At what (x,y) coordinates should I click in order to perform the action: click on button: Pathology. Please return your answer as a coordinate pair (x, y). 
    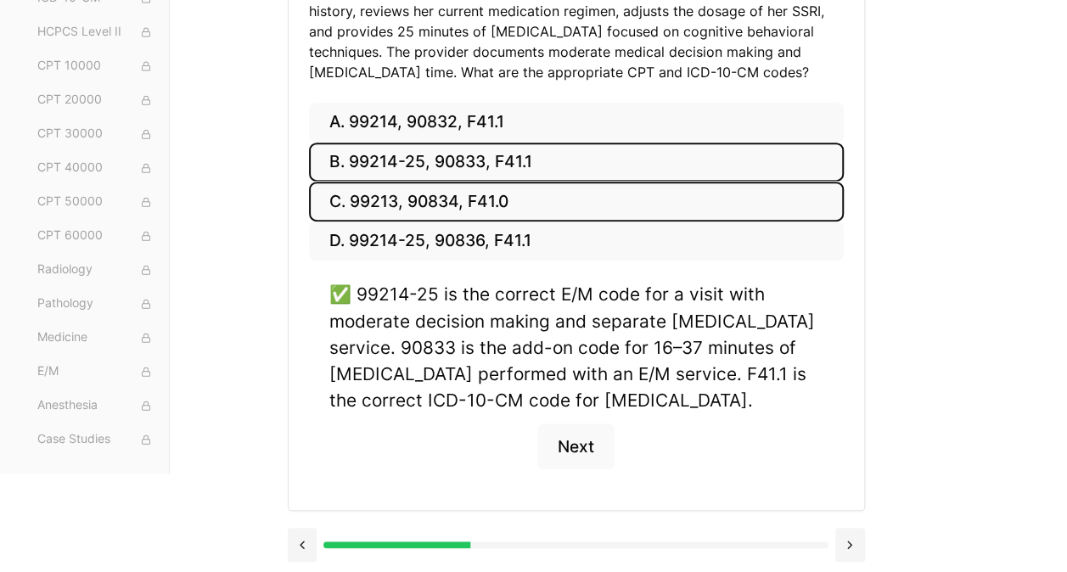
    Looking at the image, I should click on (96, 304).